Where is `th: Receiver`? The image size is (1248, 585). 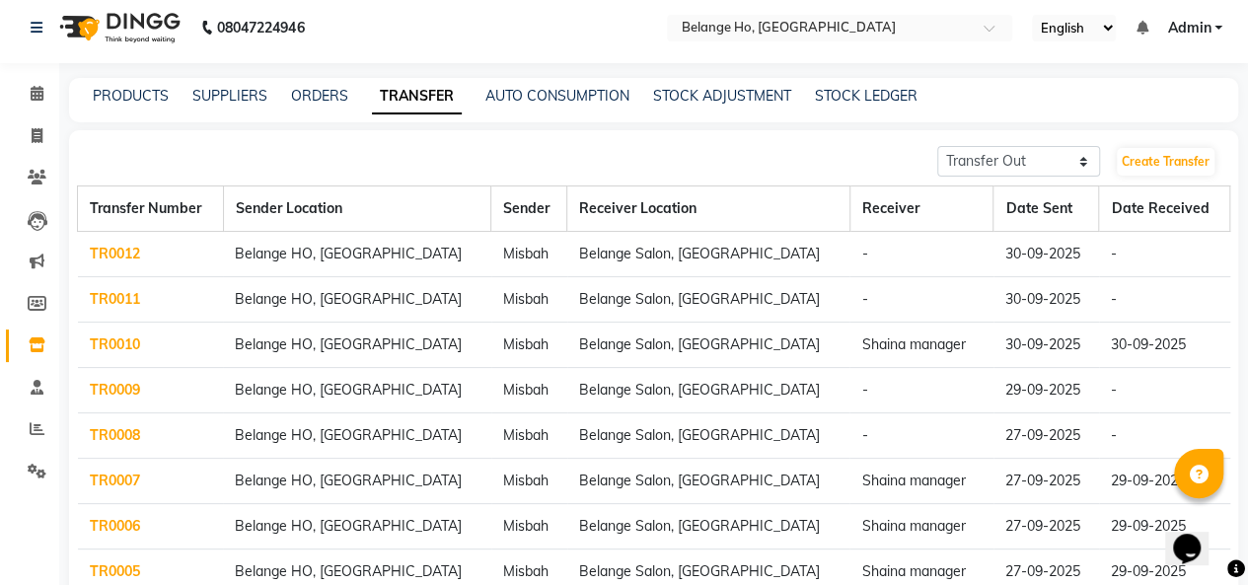 th: Receiver is located at coordinates (920, 209).